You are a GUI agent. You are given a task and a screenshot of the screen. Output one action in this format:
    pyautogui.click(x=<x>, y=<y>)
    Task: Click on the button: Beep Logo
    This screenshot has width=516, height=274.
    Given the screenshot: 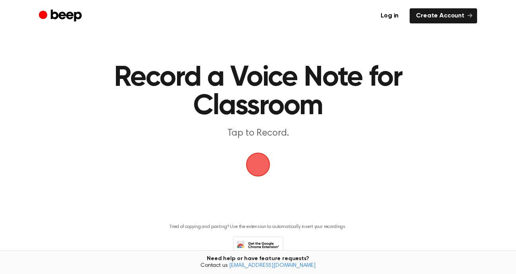 What is the action you would take?
    pyautogui.click(x=258, y=165)
    